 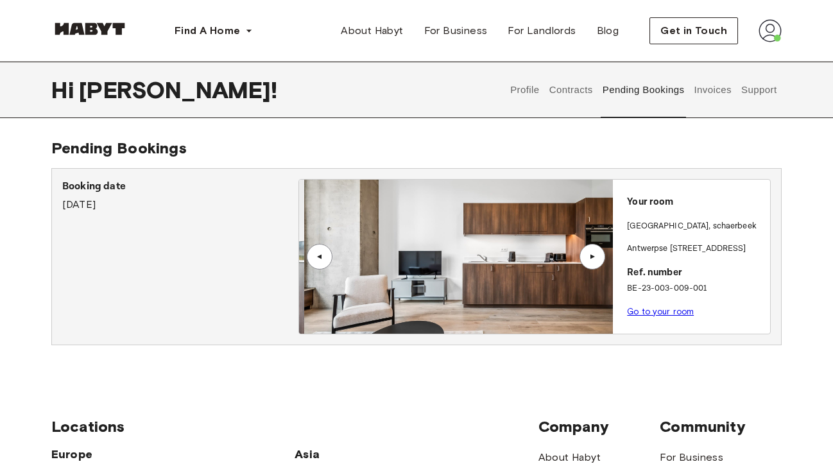 What do you see at coordinates (525, 90) in the screenshot?
I see `button: Profile` at bounding box center [525, 90].